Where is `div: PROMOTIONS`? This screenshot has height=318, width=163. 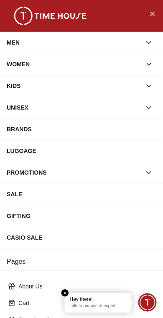 div: PROMOTIONS is located at coordinates (74, 173).